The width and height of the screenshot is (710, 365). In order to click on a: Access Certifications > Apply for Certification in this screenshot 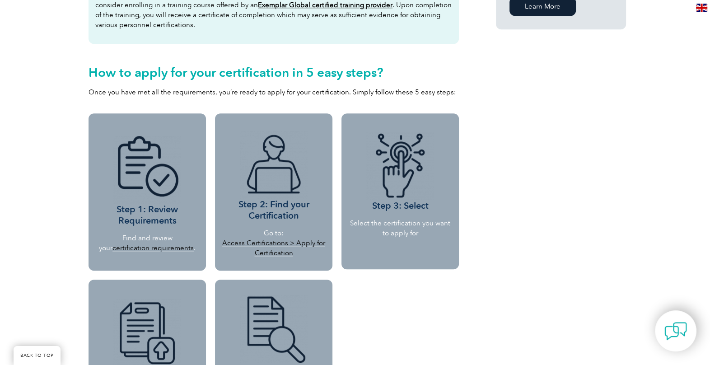, I will do `click(274, 248)`.